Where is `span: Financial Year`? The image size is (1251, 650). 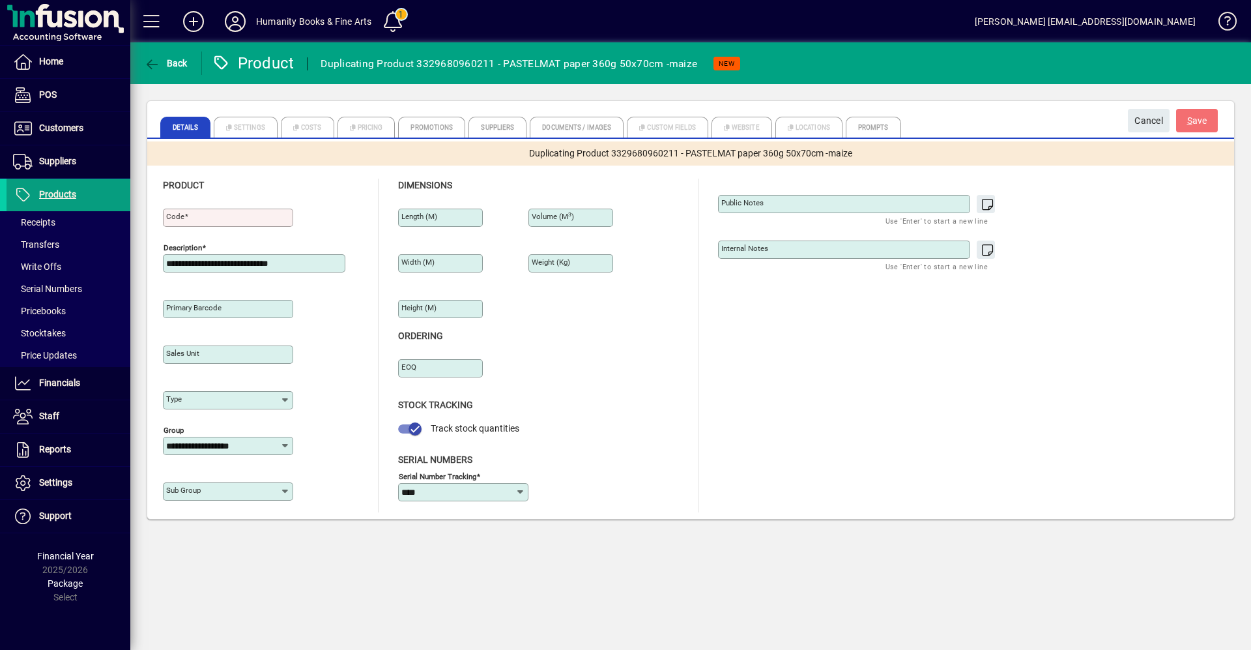 span: Financial Year is located at coordinates (65, 556).